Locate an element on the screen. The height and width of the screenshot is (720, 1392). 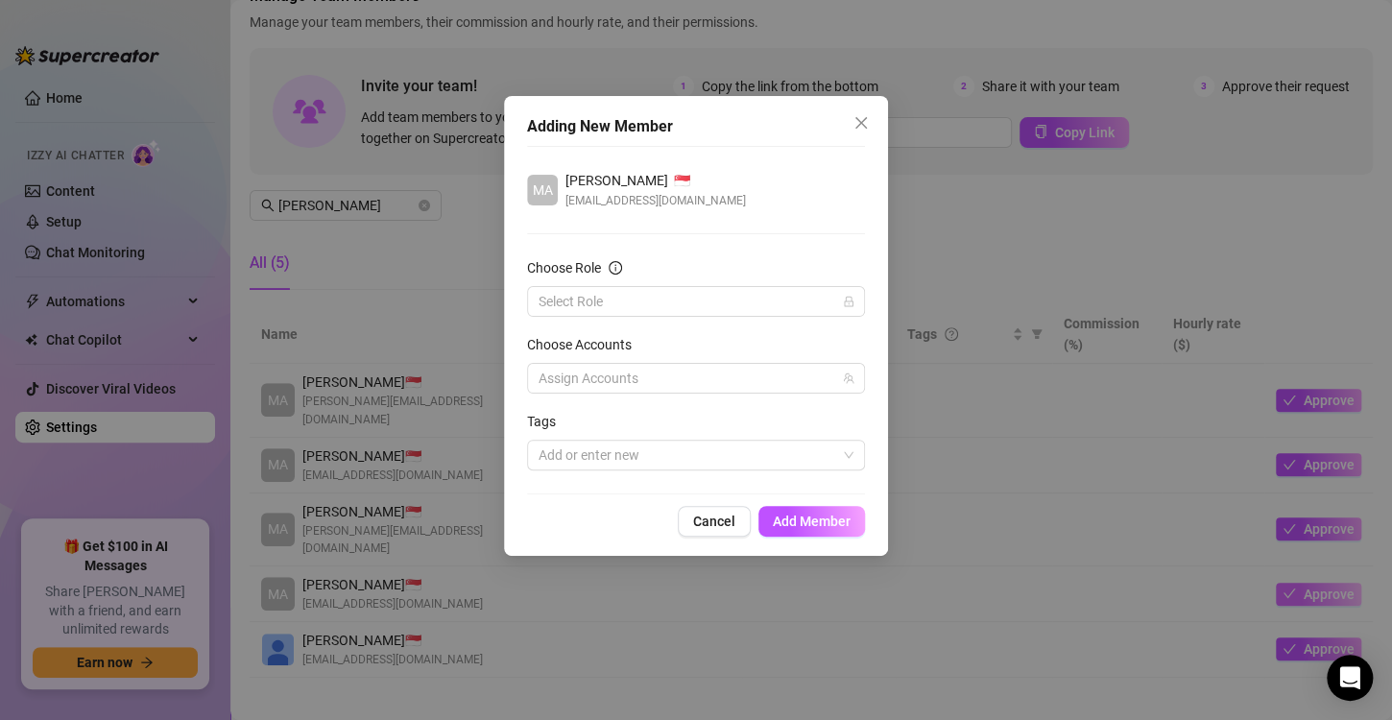
span: close is located at coordinates (861, 123).